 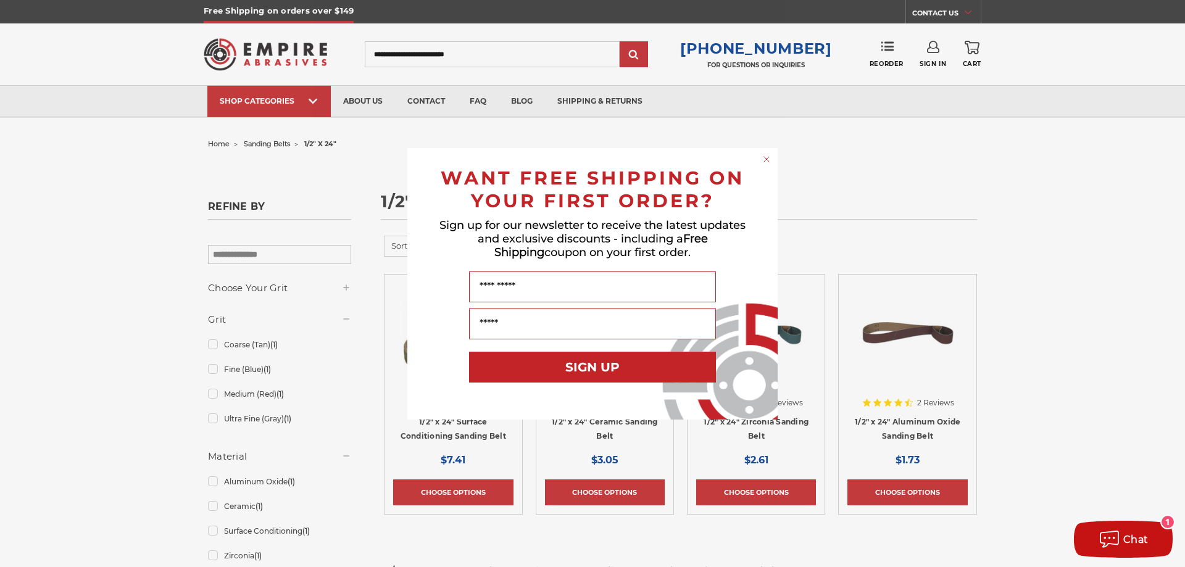 I want to click on button: Close dialog, so click(x=767, y=159).